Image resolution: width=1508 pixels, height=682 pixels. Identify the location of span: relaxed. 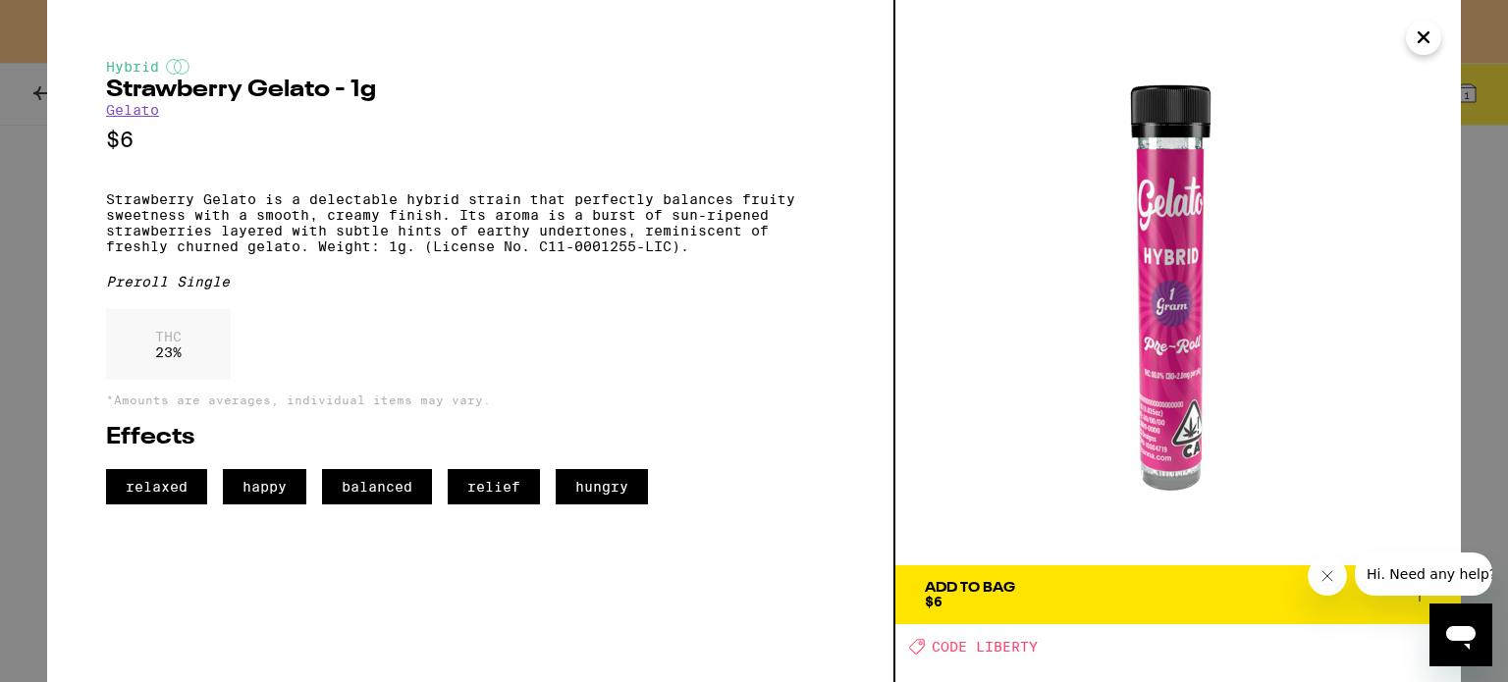
(156, 487).